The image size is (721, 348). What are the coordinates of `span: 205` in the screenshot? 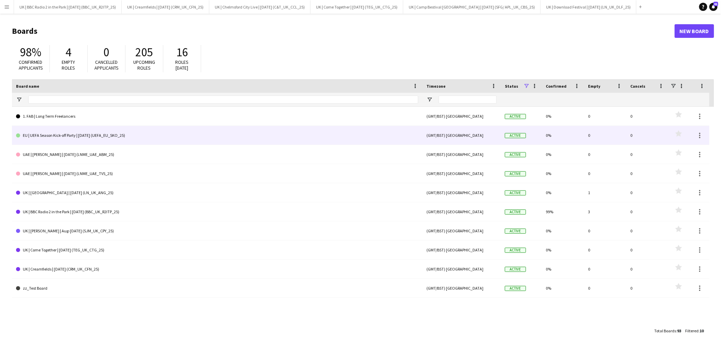 It's located at (144, 52).